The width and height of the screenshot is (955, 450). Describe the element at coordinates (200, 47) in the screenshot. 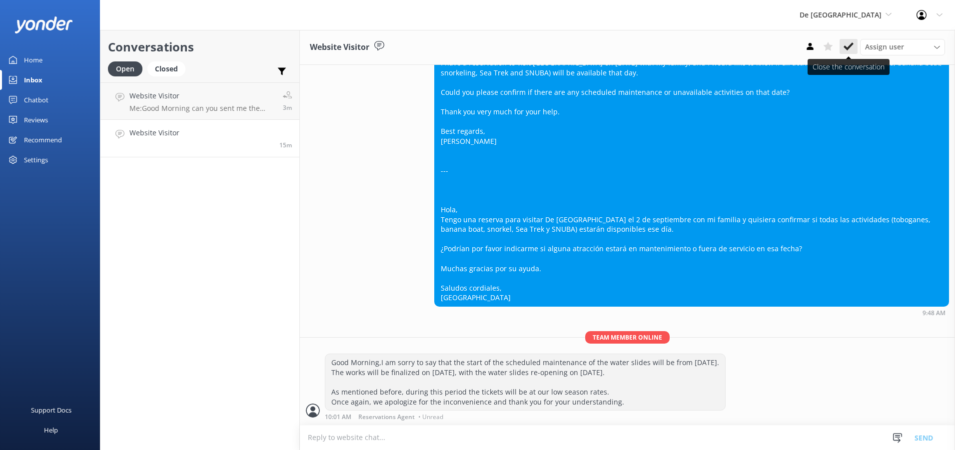

I see `h2: Conversations` at that location.